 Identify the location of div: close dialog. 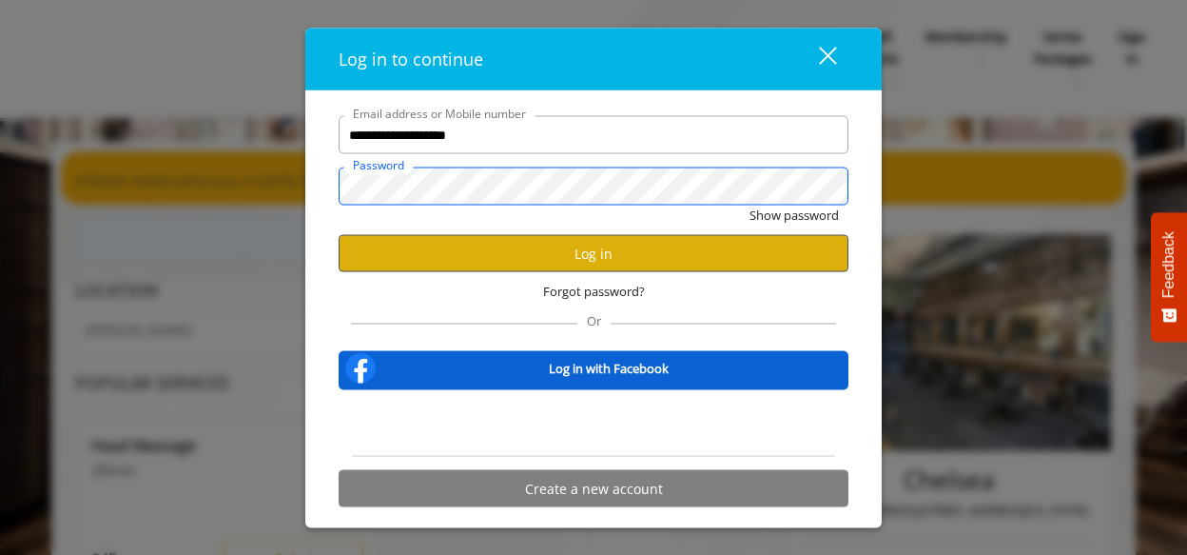
(816, 59).